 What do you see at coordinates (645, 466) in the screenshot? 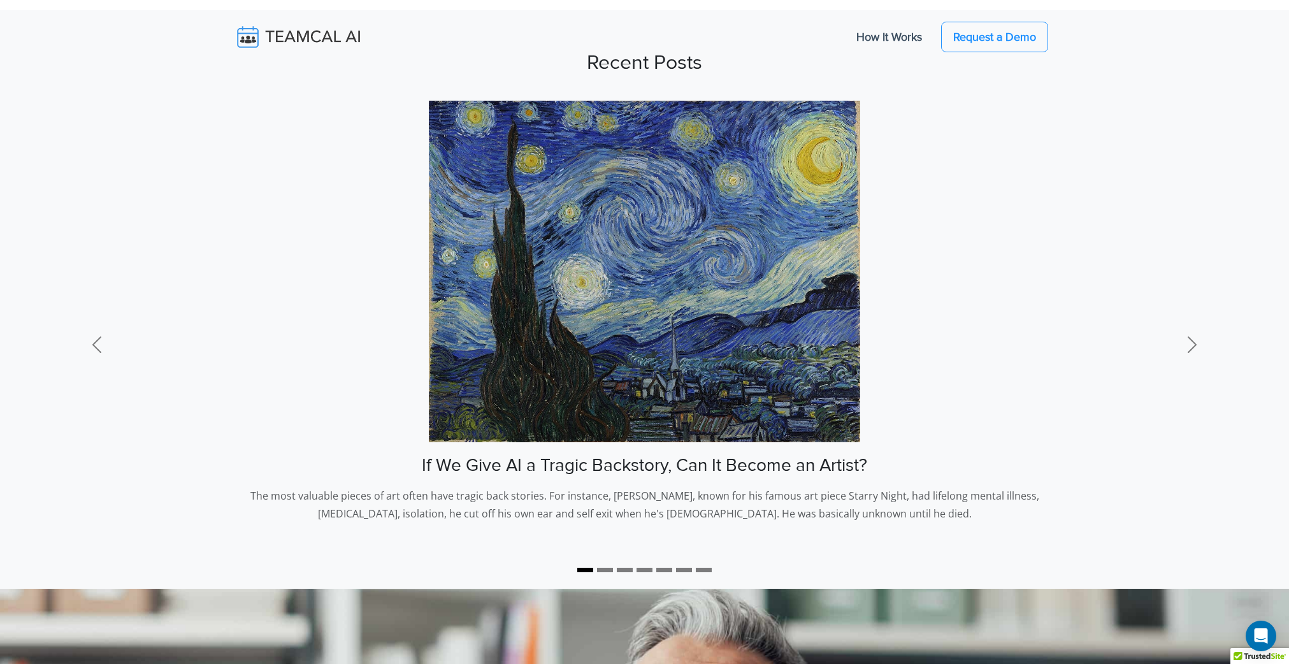
I see `h3: If We Give AI a Tragic Backstory, Can It Become an Artist?` at bounding box center [645, 466].